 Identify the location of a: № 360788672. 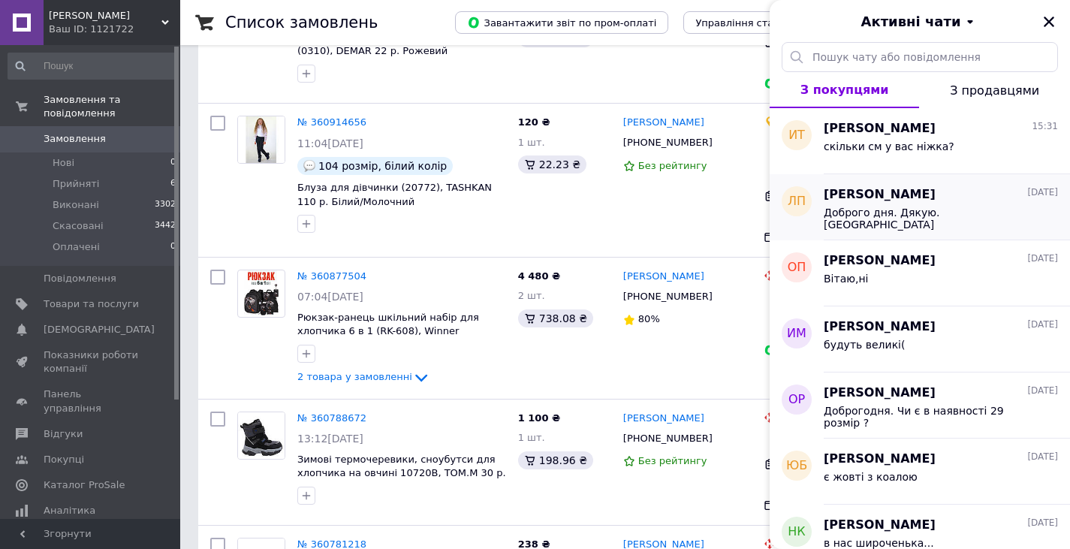
(332, 418).